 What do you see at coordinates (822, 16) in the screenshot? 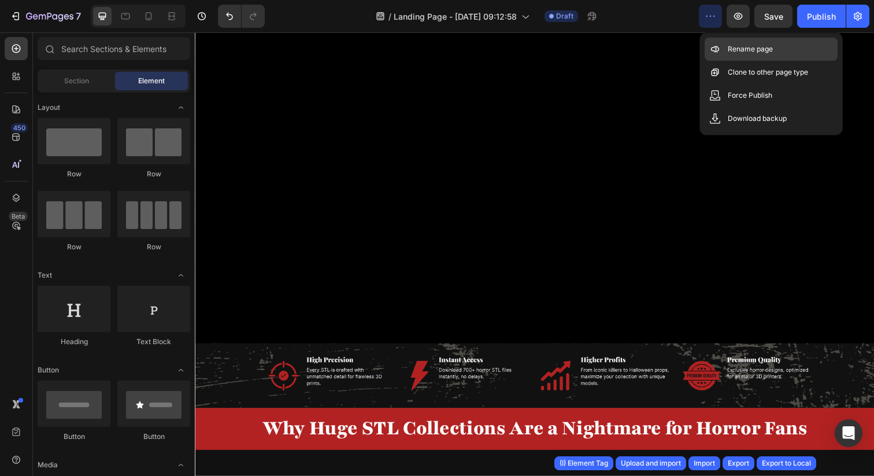
I see `div: Publish` at bounding box center [822, 16].